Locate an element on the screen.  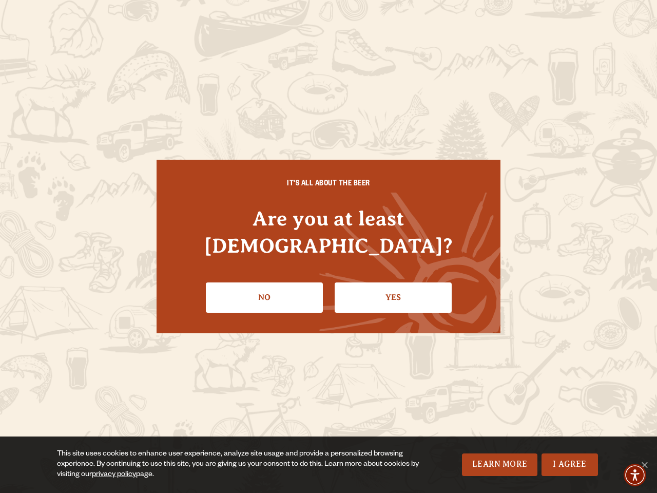
a: Learn More is located at coordinates (499, 464).